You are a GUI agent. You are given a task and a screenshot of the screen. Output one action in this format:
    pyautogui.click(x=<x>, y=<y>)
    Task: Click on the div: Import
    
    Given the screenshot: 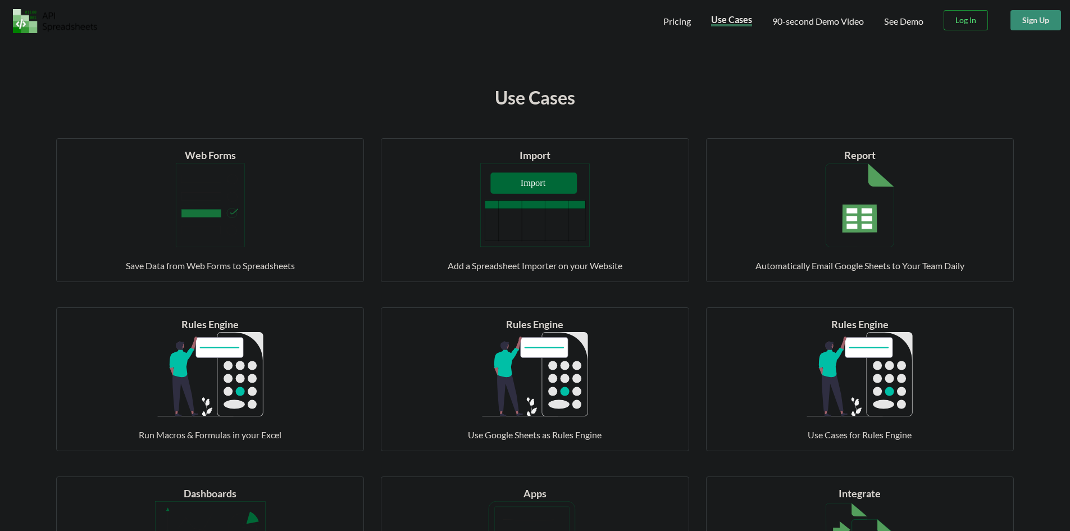 What is the action you would take?
    pyautogui.click(x=534, y=155)
    